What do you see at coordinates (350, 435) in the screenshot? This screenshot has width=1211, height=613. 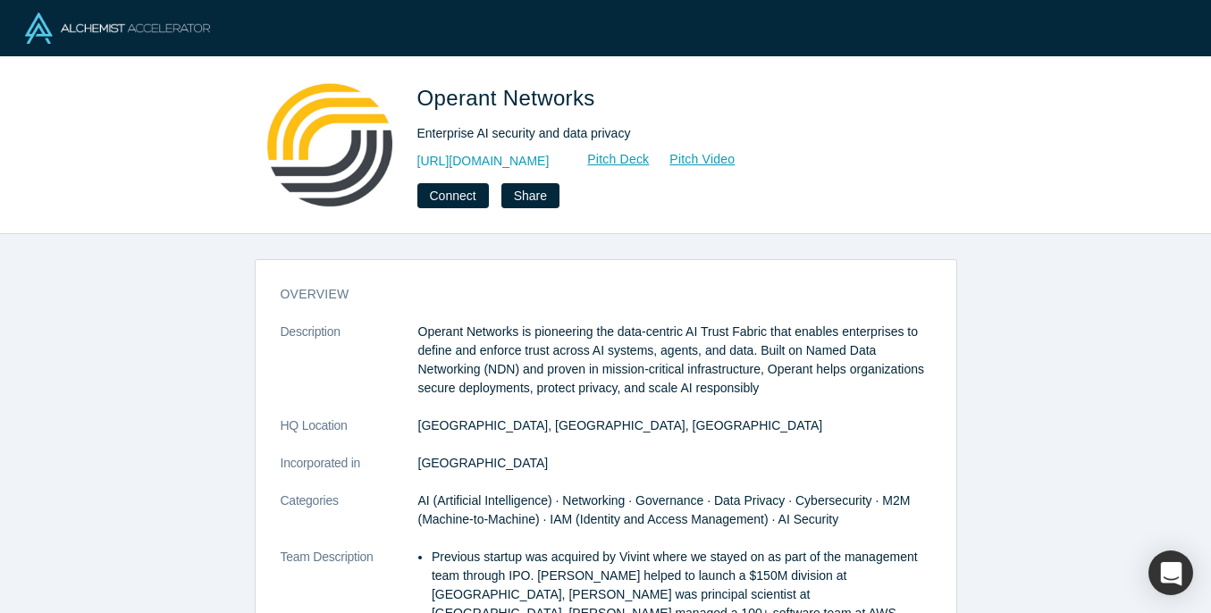 I see `dt: HQ Location` at bounding box center [350, 435].